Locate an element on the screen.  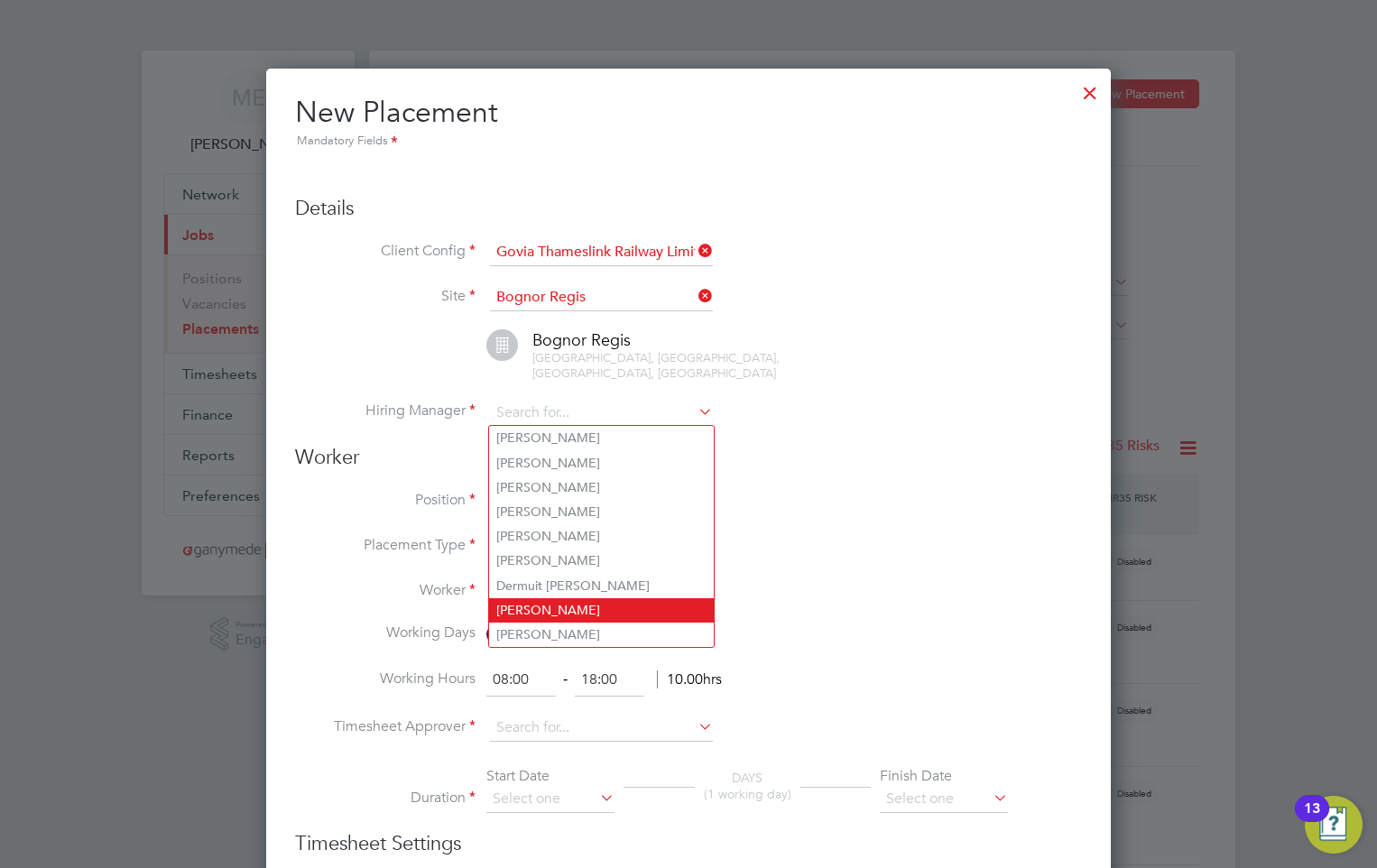
label: Client Config is located at coordinates (386, 251).